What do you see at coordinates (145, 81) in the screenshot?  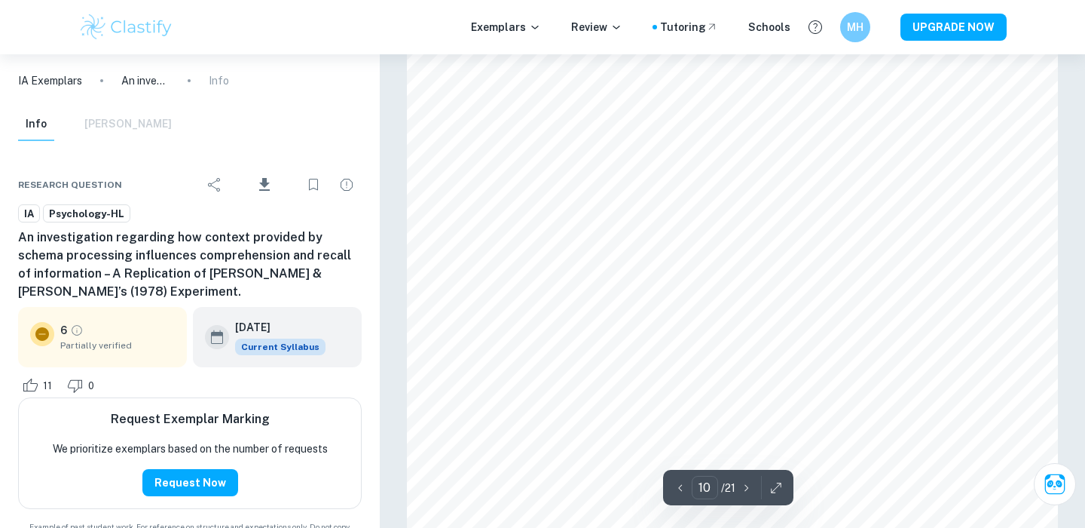 I see `p: An investigation regarding how context provided by schema processing influences comprehension and...` at bounding box center [145, 81].